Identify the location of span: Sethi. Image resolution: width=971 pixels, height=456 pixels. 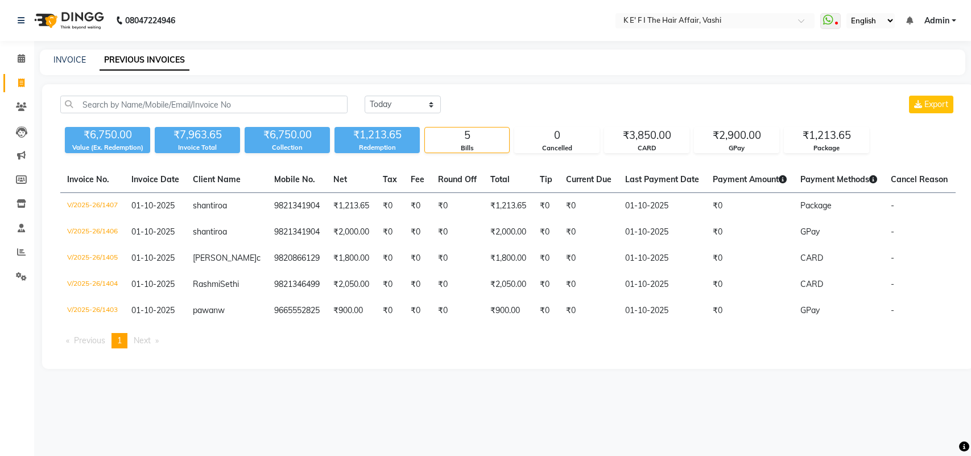
(229, 284).